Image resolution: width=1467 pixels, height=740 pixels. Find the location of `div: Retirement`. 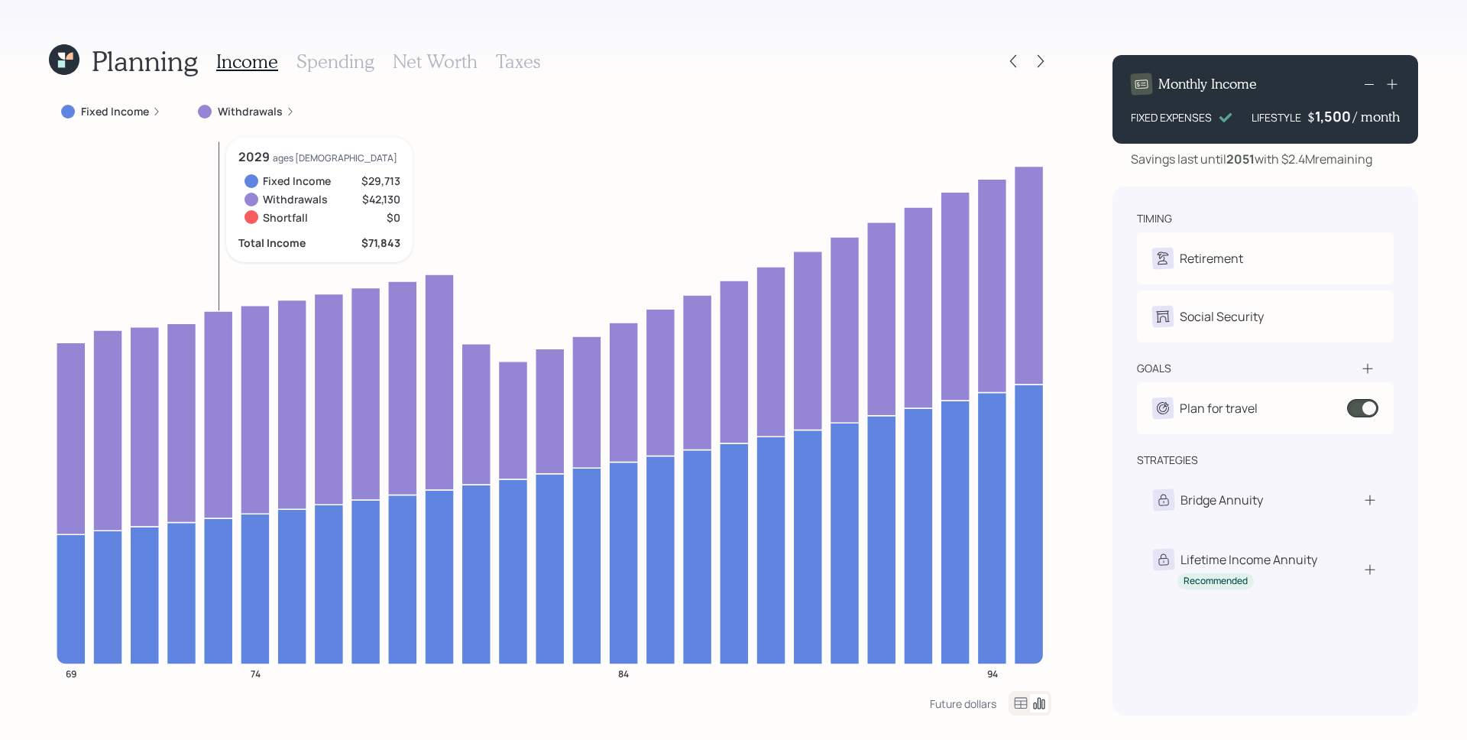

div: Retirement is located at coordinates (1211, 258).